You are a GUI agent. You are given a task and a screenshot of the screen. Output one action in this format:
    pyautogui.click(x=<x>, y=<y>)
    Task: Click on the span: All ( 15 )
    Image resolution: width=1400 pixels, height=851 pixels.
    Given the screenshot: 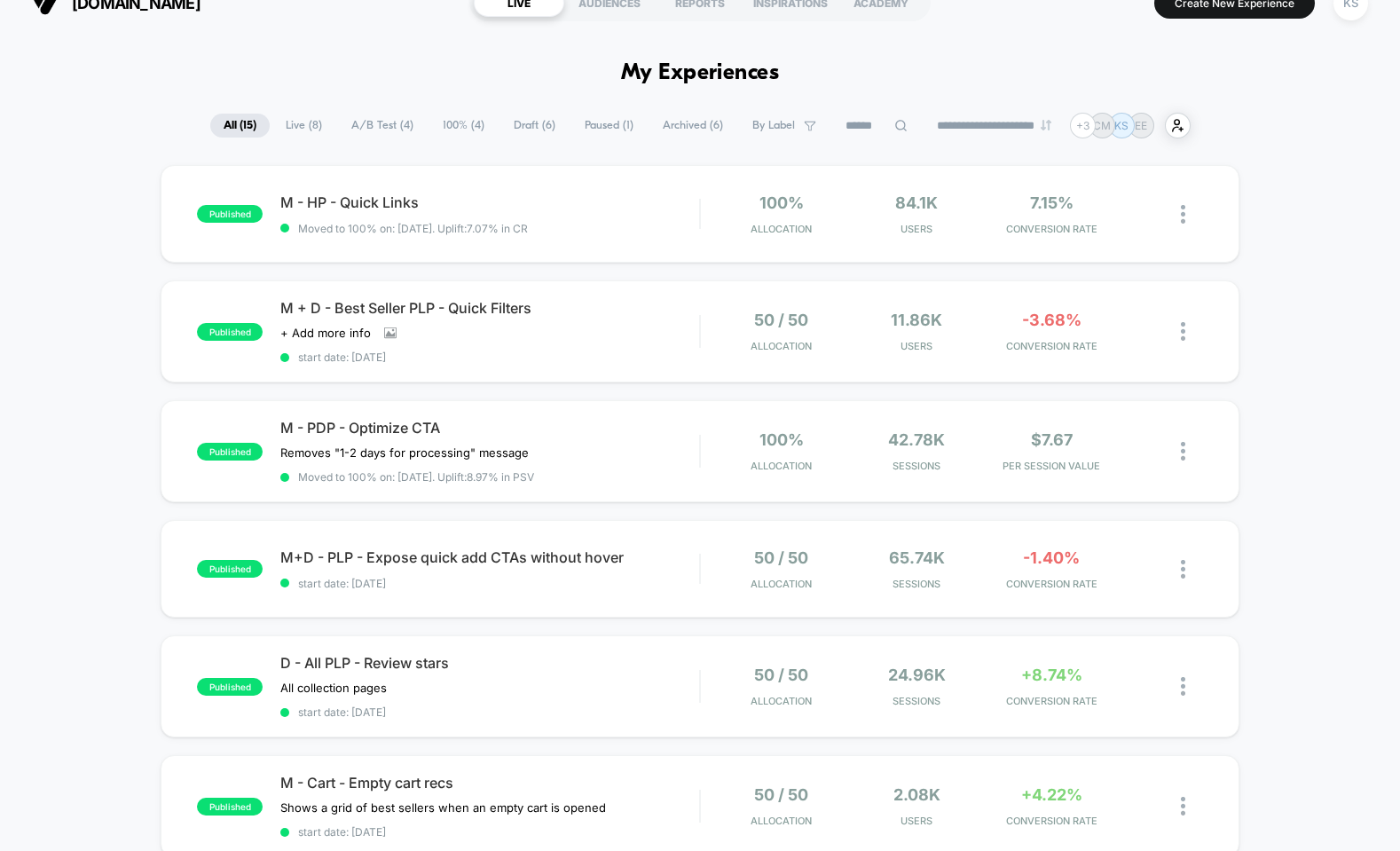 What is the action you would take?
    pyautogui.click(x=240, y=125)
    